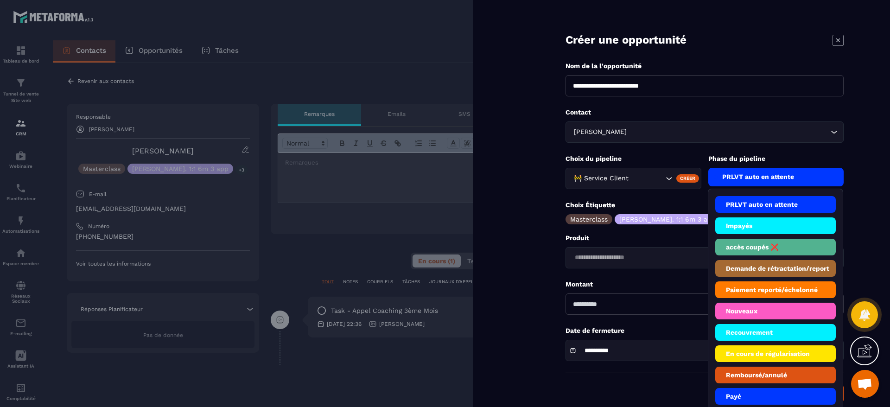 This screenshot has height=407, width=890. Describe the element at coordinates (705, 331) in the screenshot. I see `p: Date de fermeture` at that location.